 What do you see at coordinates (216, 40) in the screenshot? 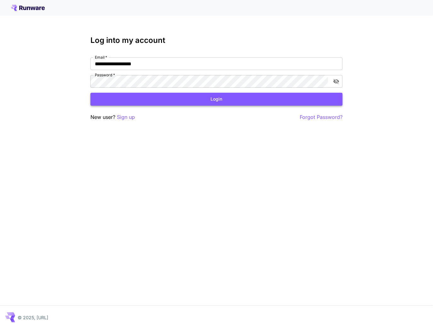
I see `h3: Log into my account` at bounding box center [216, 40].